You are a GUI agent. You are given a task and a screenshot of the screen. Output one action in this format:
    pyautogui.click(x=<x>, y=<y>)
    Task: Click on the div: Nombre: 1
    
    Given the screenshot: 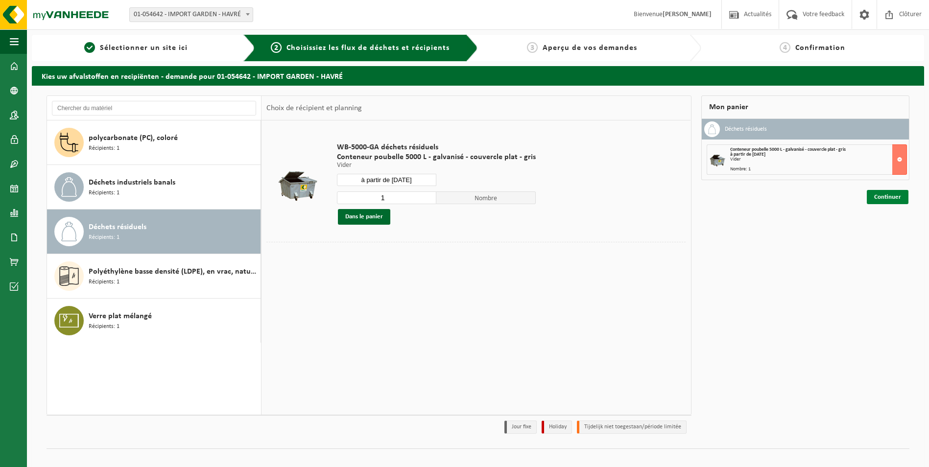 What is the action you would take?
    pyautogui.click(x=818, y=169)
    